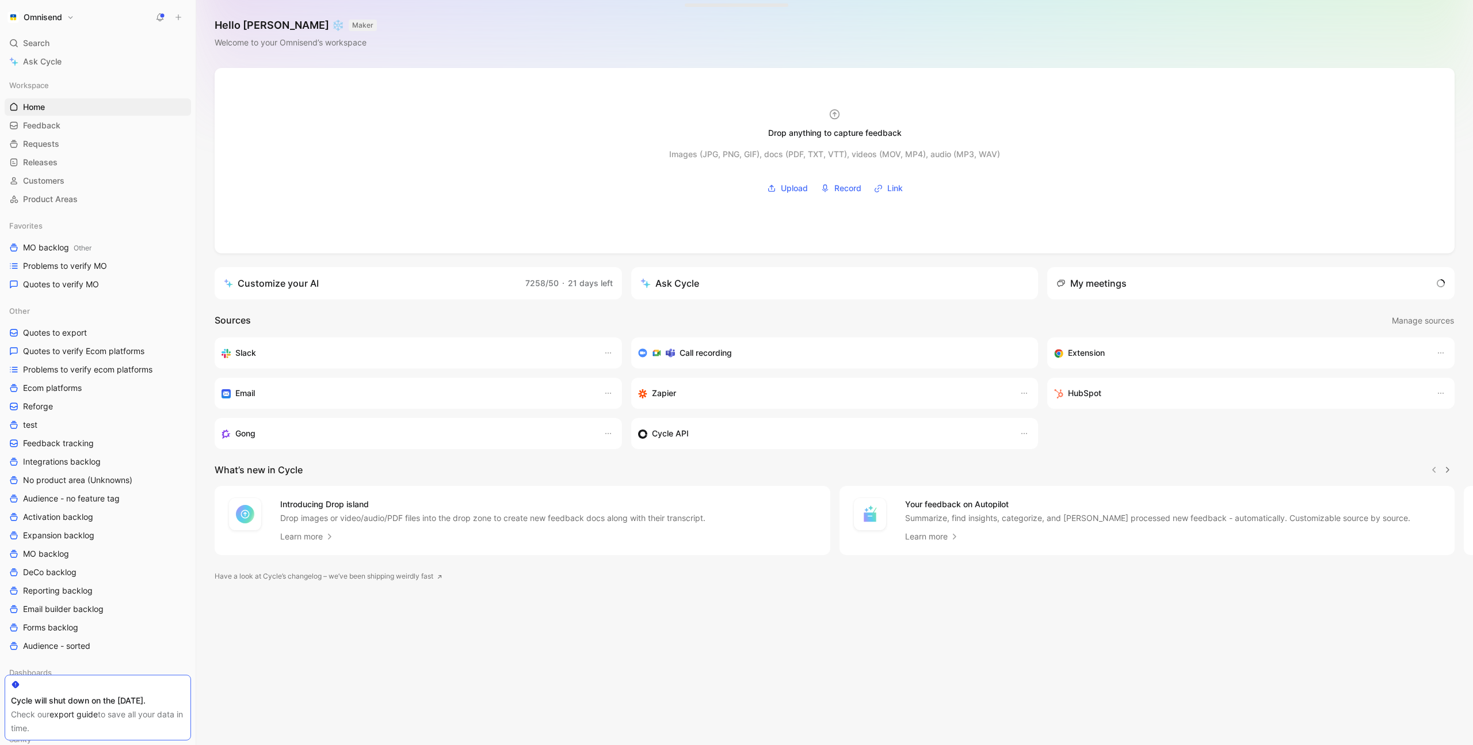 The width and height of the screenshot is (1473, 745). What do you see at coordinates (98, 478) in the screenshot?
I see `div: OtherQuotes to exportQuotes to verify Ecom platformsProblems to verify ecom platformsEcom platfor...` at bounding box center [98, 478].